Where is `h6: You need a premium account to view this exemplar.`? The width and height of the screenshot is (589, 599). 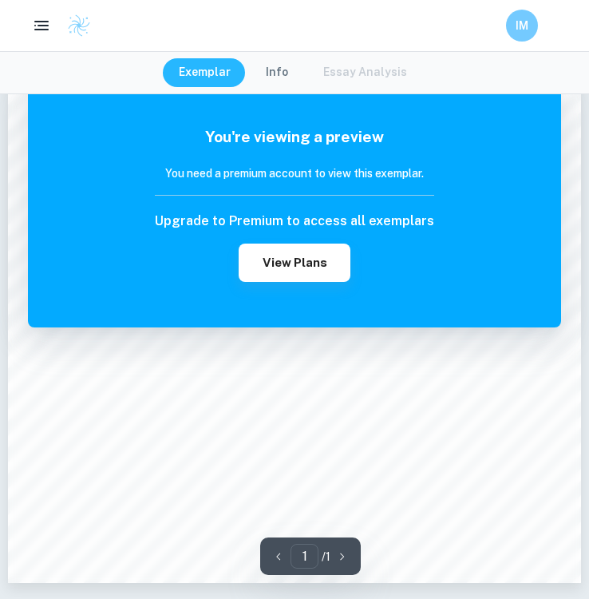 h6: You need a premium account to view this exemplar. is located at coordinates (295, 173).